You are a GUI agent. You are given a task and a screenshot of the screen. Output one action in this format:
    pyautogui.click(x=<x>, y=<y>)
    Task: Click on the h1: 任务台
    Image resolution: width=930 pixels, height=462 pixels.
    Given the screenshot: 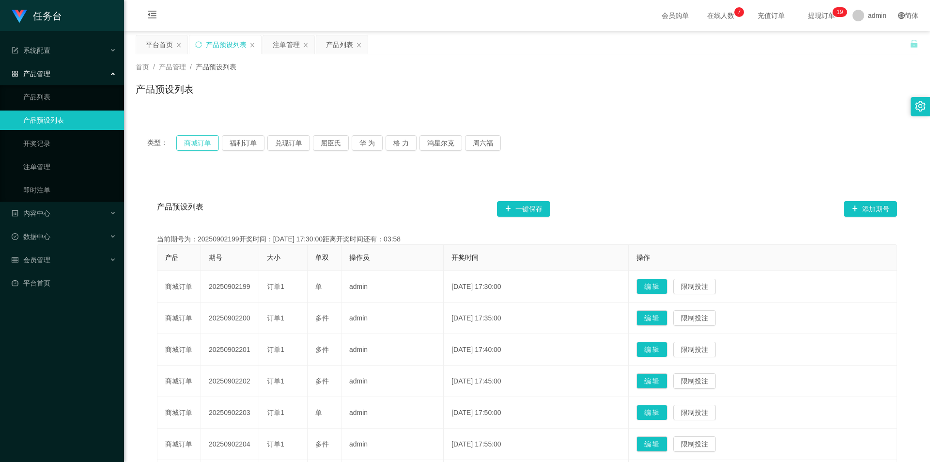 What is the action you would take?
    pyautogui.click(x=47, y=16)
    